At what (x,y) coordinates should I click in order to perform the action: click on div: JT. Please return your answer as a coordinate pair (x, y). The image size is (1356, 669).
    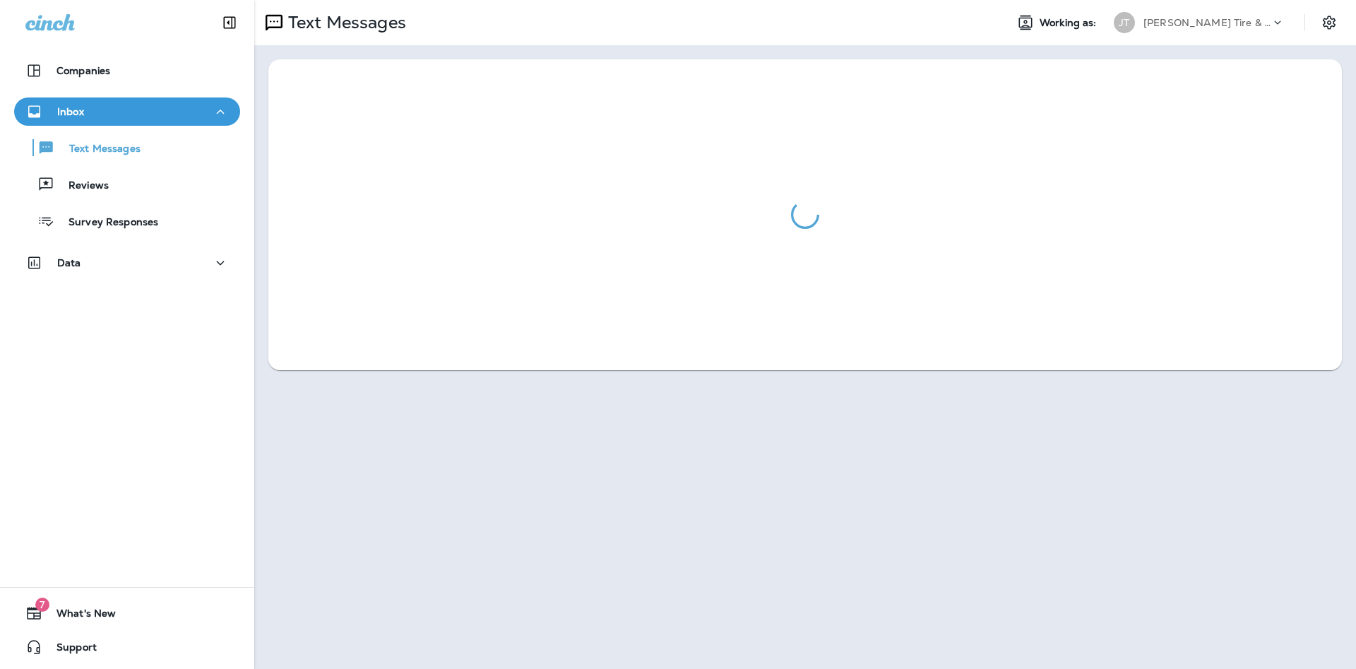
    Looking at the image, I should click on (1124, 23).